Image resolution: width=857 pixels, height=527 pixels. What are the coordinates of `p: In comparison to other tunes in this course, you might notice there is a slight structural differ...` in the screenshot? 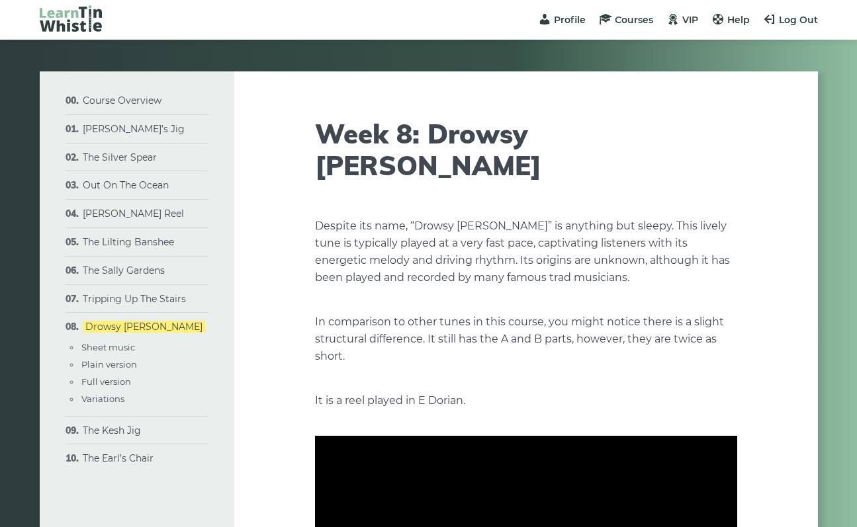 It's located at (526, 339).